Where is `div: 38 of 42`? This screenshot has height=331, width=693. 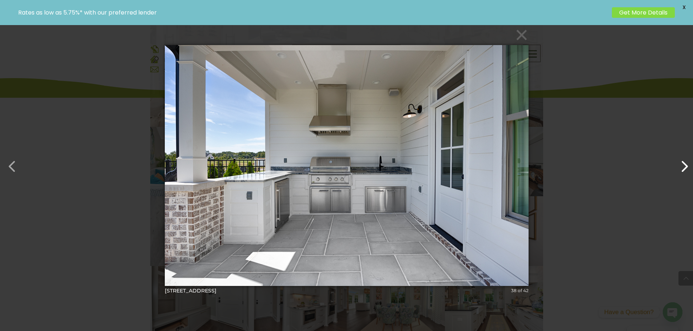
div: 38 of 42 is located at coordinates (520, 291).